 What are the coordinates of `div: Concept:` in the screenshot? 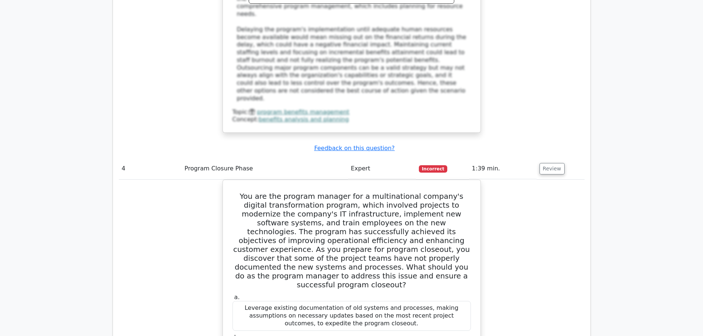 It's located at (352, 120).